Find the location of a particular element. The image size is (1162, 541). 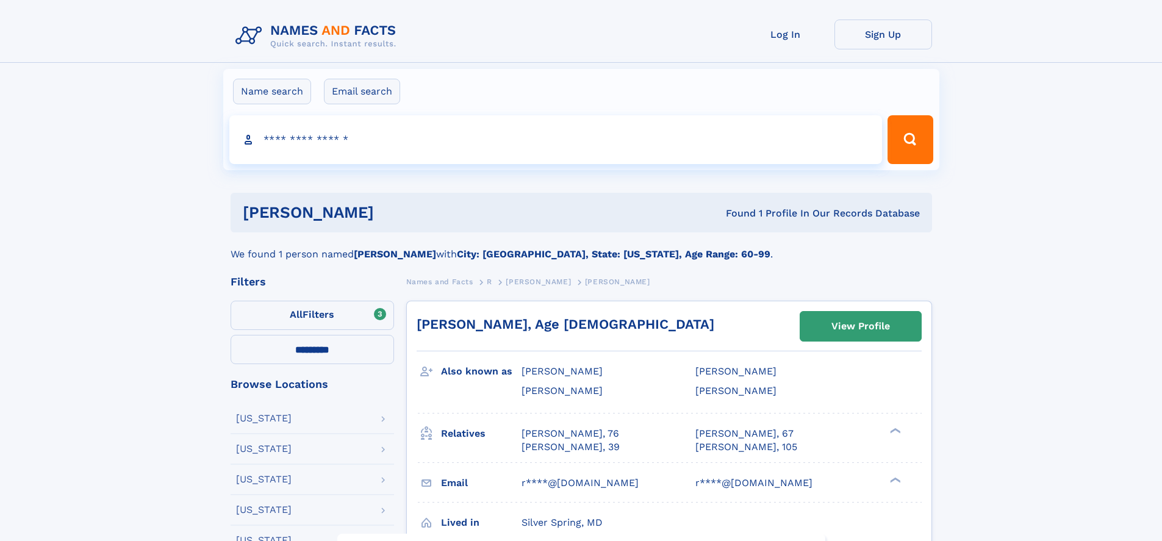

button: Search Button is located at coordinates (910, 140).